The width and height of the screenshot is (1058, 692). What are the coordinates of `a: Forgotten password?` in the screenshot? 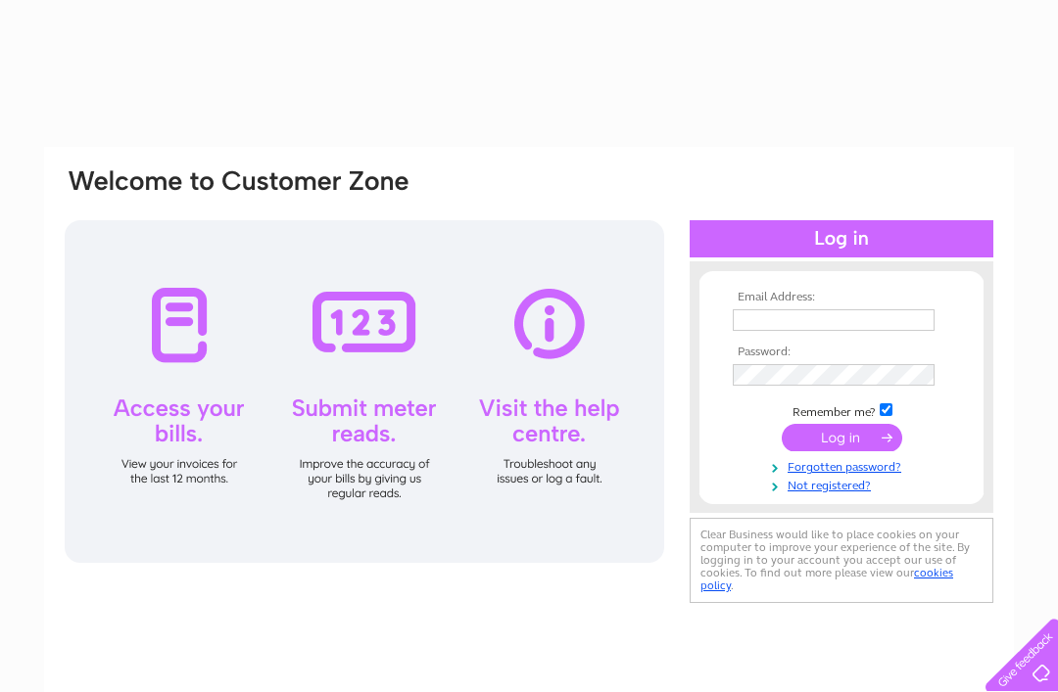 It's located at (843, 465).